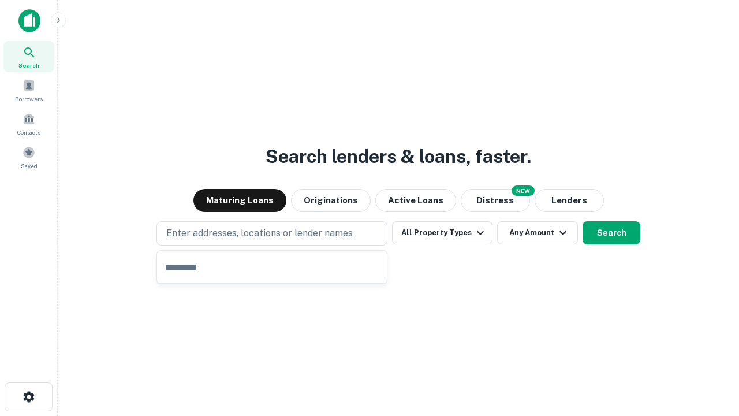 The height and width of the screenshot is (416, 739). I want to click on div: Saved, so click(29, 157).